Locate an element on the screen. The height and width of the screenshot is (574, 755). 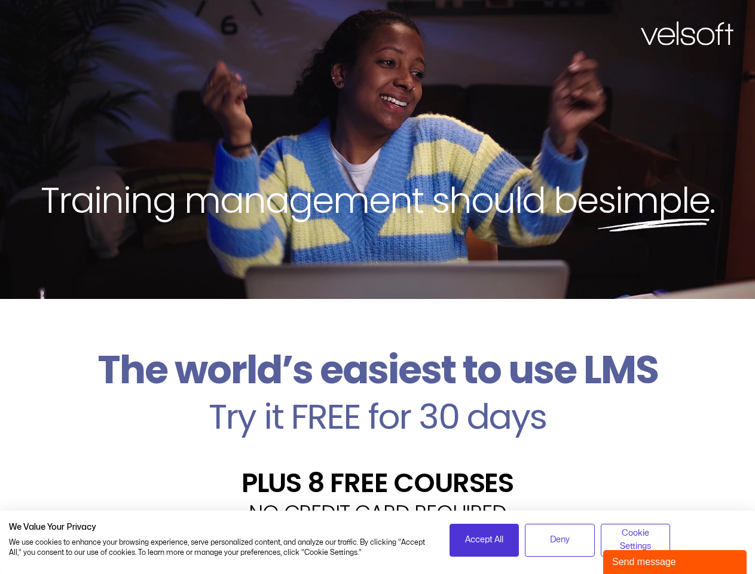
h2: Try it FREE for 30 days is located at coordinates (377, 417).